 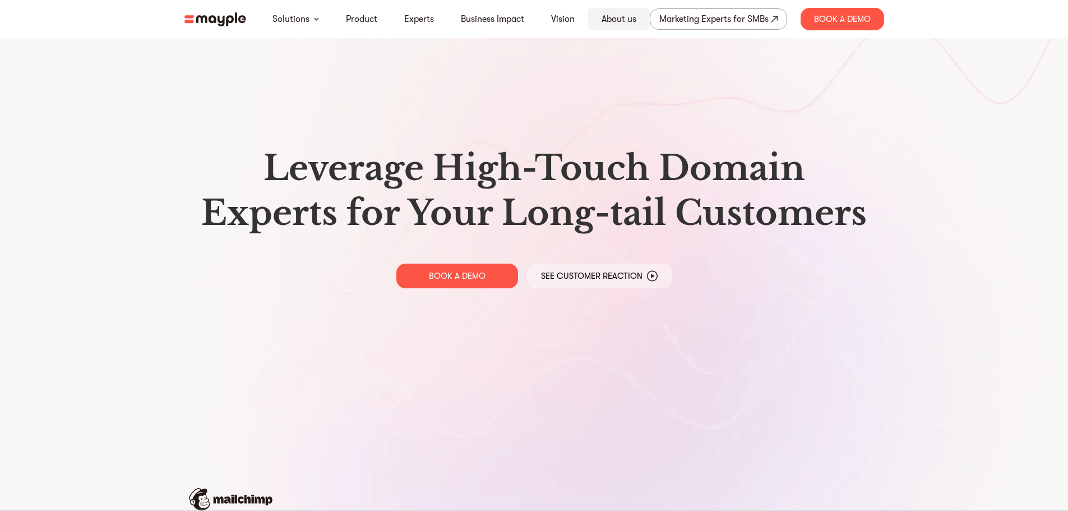 I want to click on a: Solutions, so click(x=291, y=19).